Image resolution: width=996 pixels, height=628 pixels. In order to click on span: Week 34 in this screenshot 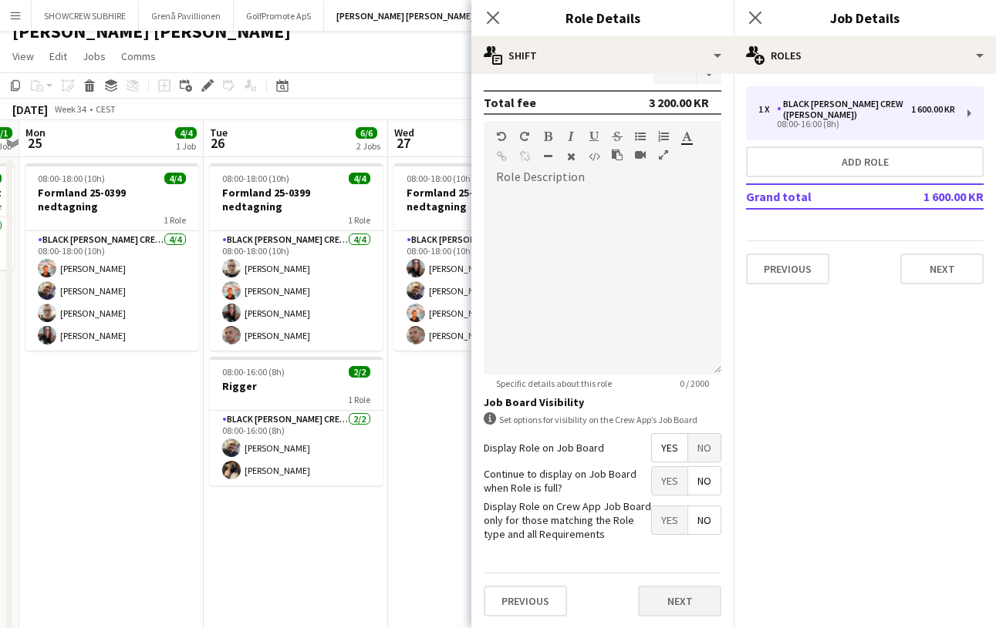, I will do `click(70, 109)`.